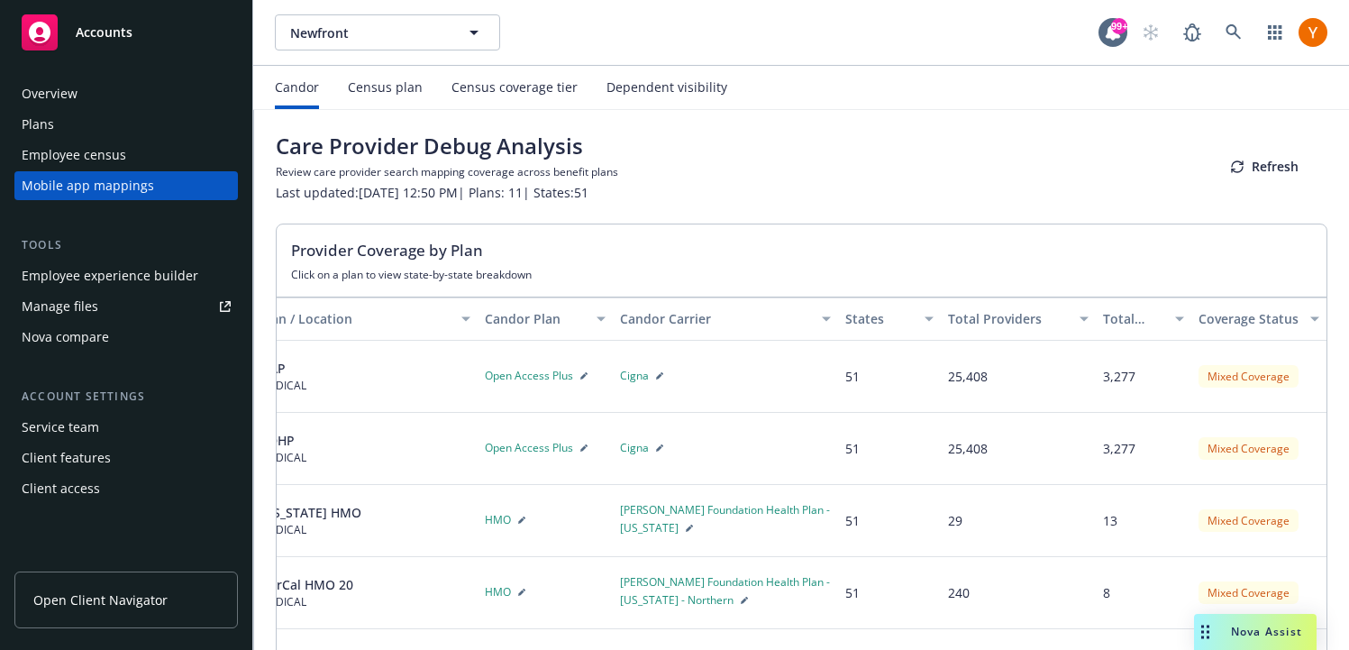 The image size is (1349, 650). Describe the element at coordinates (1313, 32) in the screenshot. I see `img: photo` at that location.